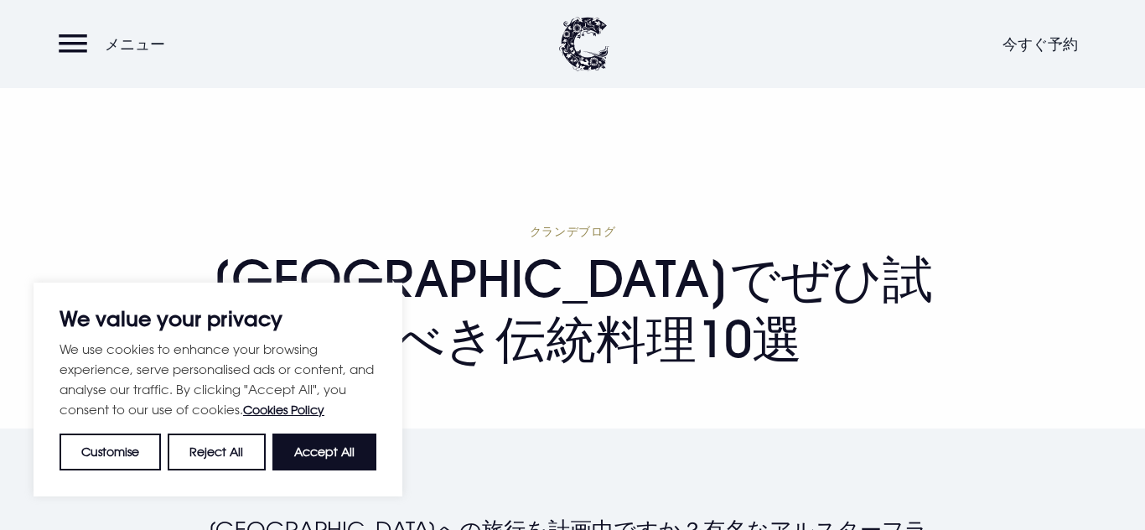 This screenshot has height=530, width=1145. Describe the element at coordinates (110, 452) in the screenshot. I see `button: Customise` at that location.